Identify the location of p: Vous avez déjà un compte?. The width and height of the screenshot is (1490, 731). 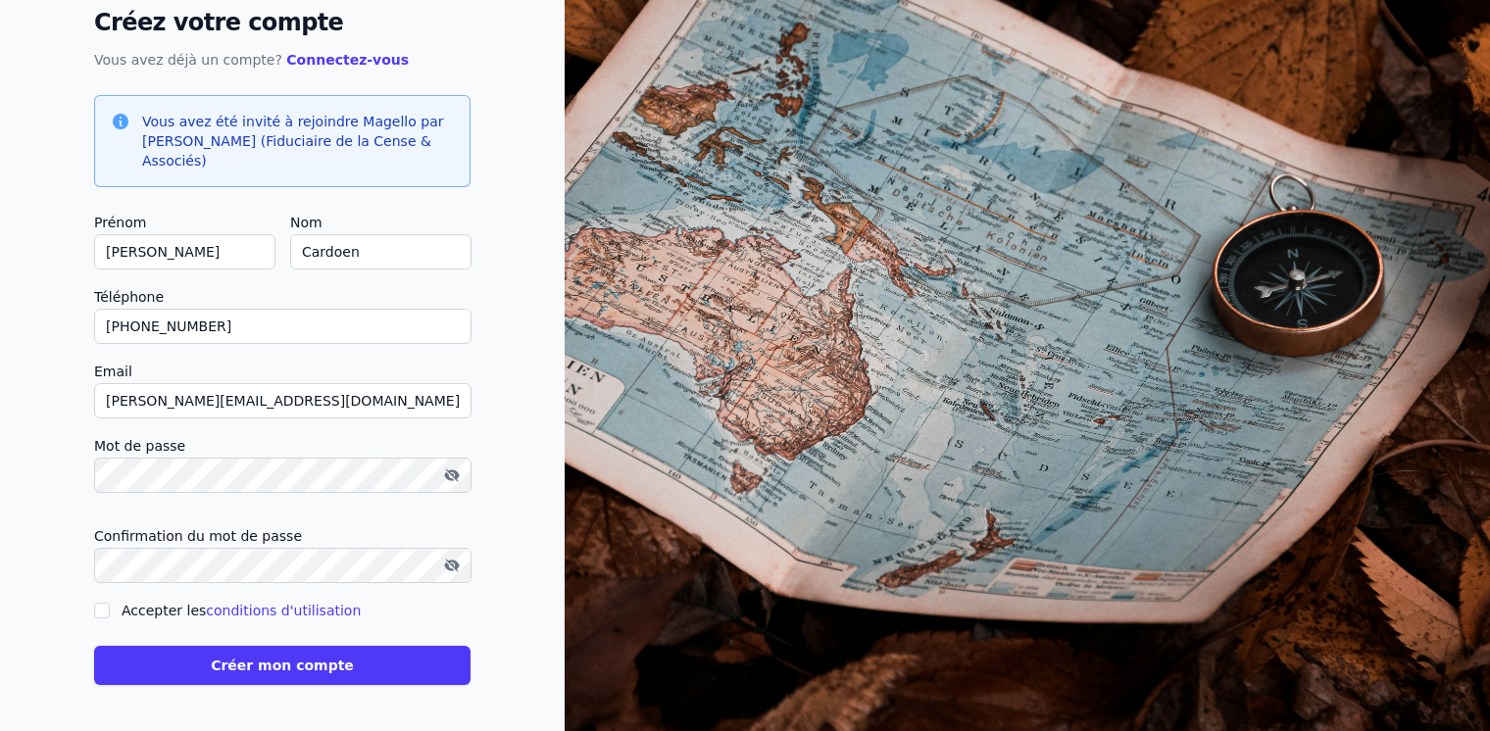
(282, 60).